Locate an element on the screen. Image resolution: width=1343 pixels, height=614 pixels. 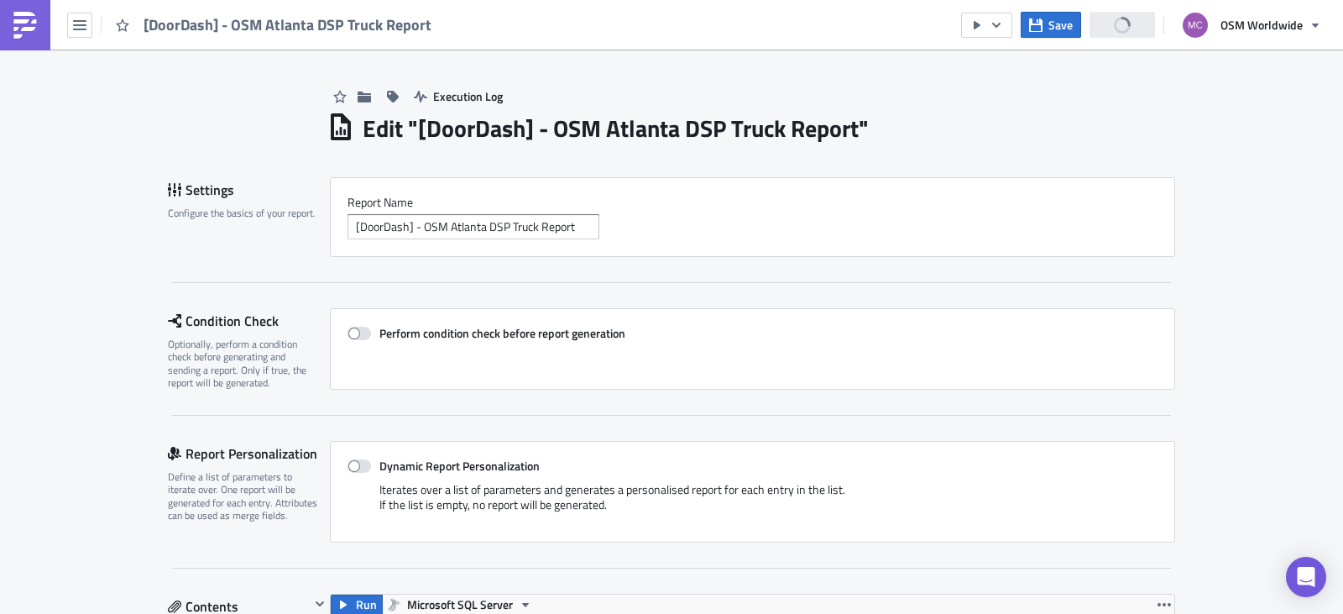
strong: Perform condition check before report generation is located at coordinates (502, 332).